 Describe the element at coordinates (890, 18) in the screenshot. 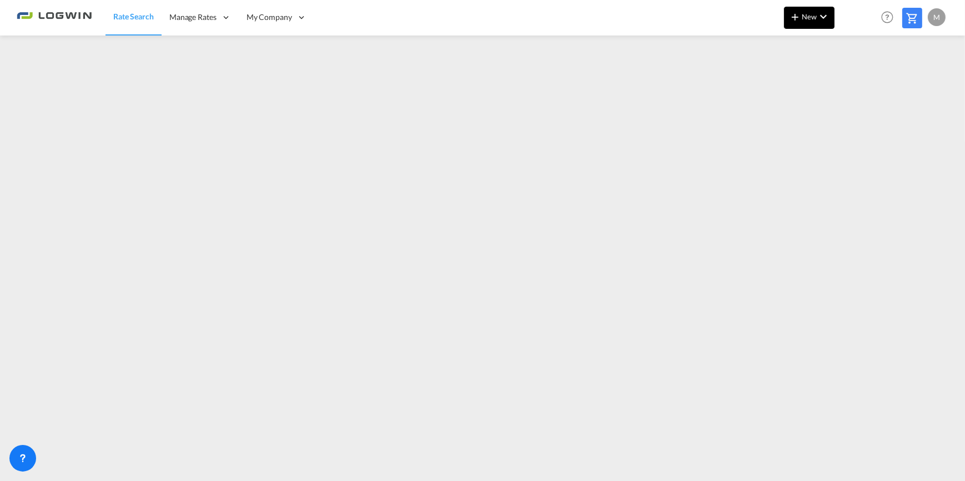

I see `div: Help` at that location.